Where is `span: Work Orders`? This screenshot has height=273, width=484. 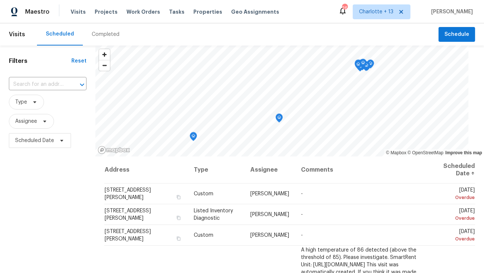 span: Work Orders is located at coordinates (143, 12).